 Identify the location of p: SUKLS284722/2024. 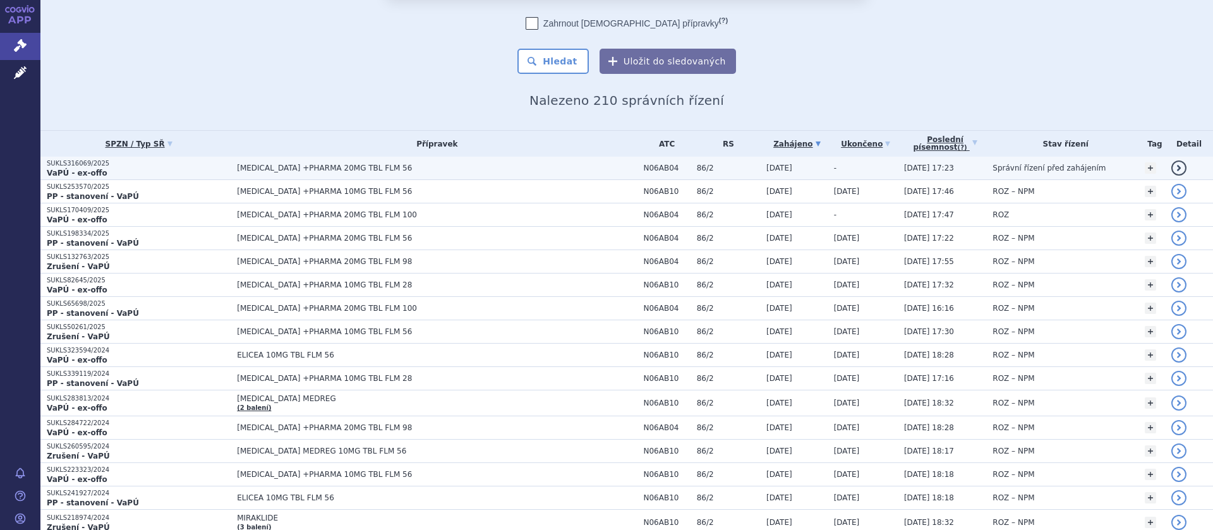
(138, 423).